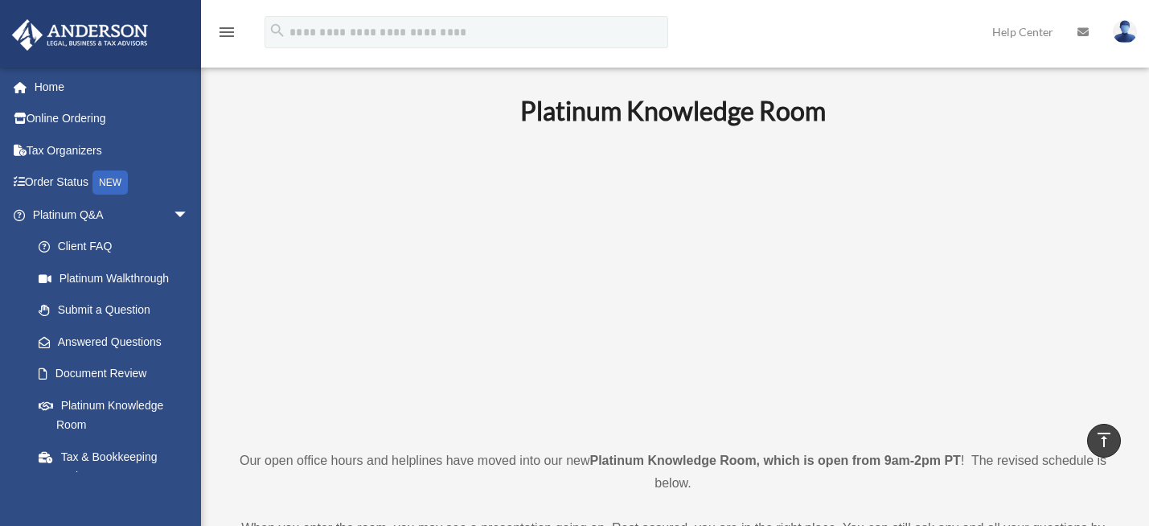 The height and width of the screenshot is (526, 1149). I want to click on a: Platinum Q&Aarrow_drop_down, so click(112, 215).